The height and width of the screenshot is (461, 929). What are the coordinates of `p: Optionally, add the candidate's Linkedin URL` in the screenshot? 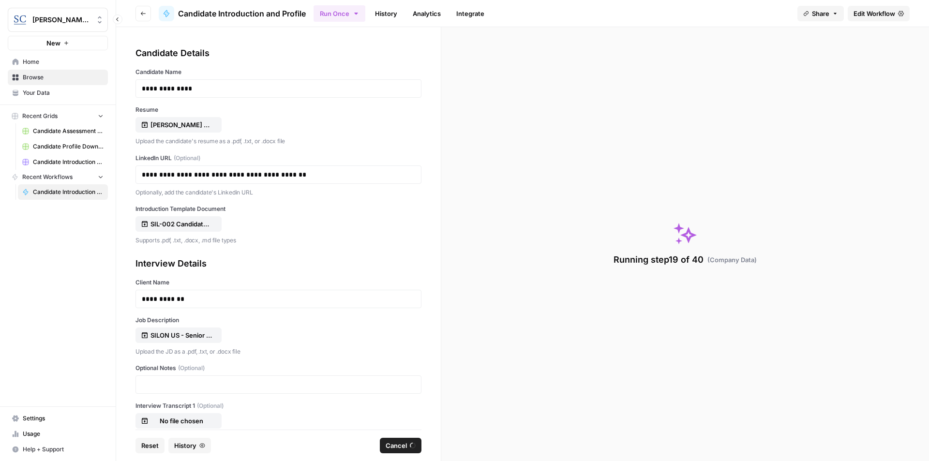 It's located at (278, 193).